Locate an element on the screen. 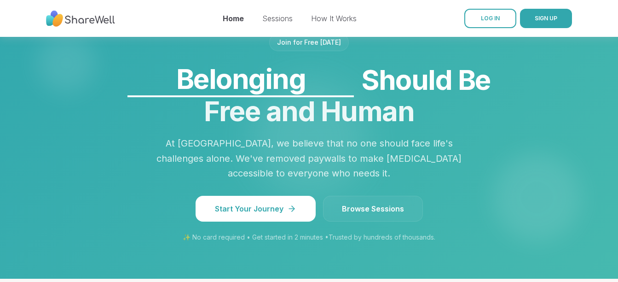 Image resolution: width=618 pixels, height=282 pixels. div: Belonging is located at coordinates (241, 79).